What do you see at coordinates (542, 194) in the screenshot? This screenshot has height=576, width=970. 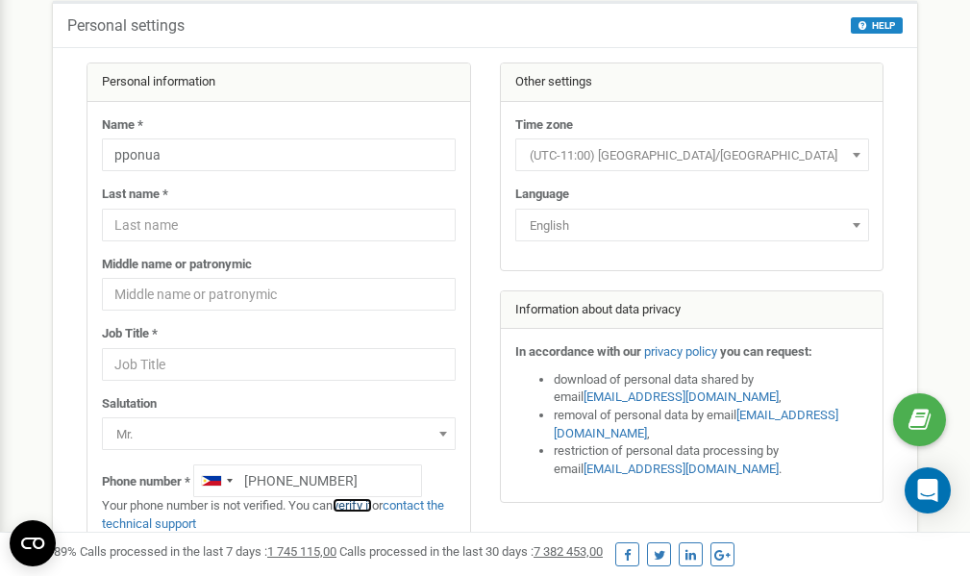 I see `label: Language` at bounding box center [542, 194].